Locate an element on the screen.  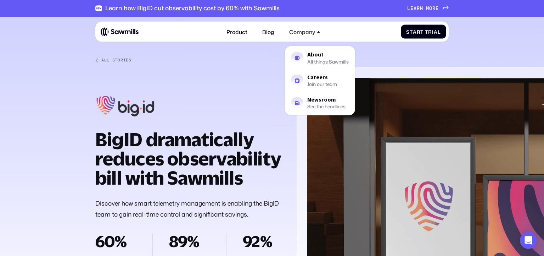
a: AboutAll things Sawmills is located at coordinates (320, 58).